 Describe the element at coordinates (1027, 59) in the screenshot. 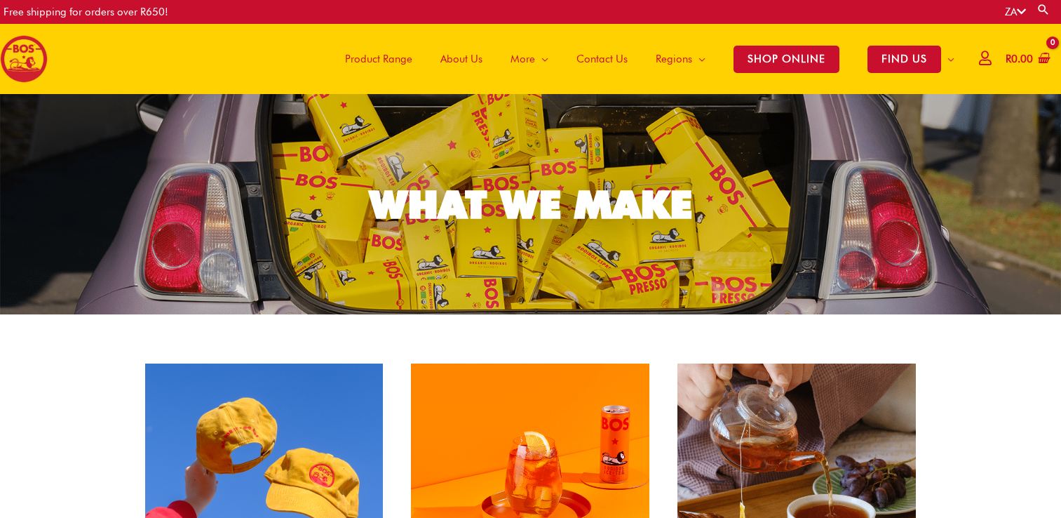

I see `a: View Shopping Cart, empty` at that location.